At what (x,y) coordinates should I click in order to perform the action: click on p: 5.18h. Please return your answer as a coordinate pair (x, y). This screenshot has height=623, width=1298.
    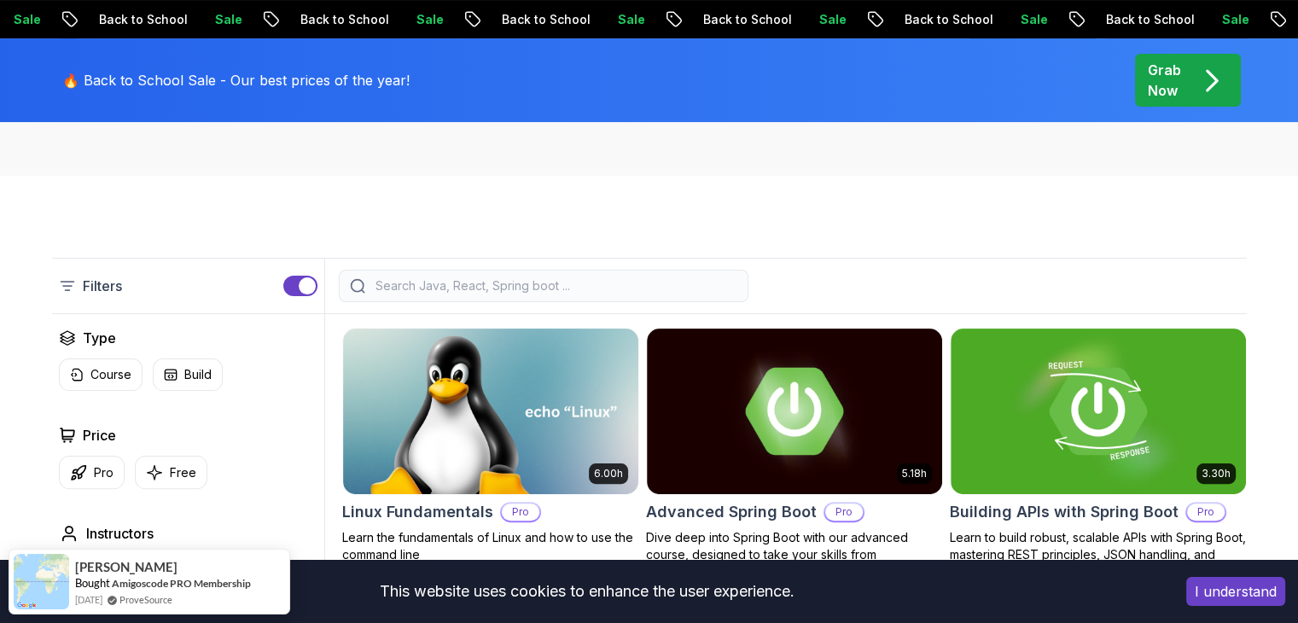
    Looking at the image, I should click on (914, 474).